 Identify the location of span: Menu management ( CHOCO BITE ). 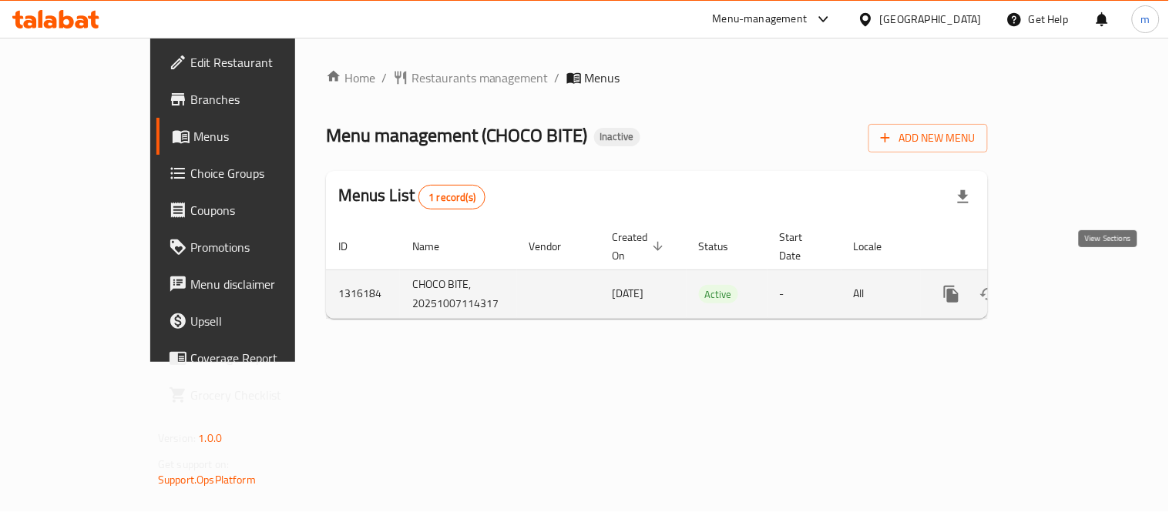
(457, 135).